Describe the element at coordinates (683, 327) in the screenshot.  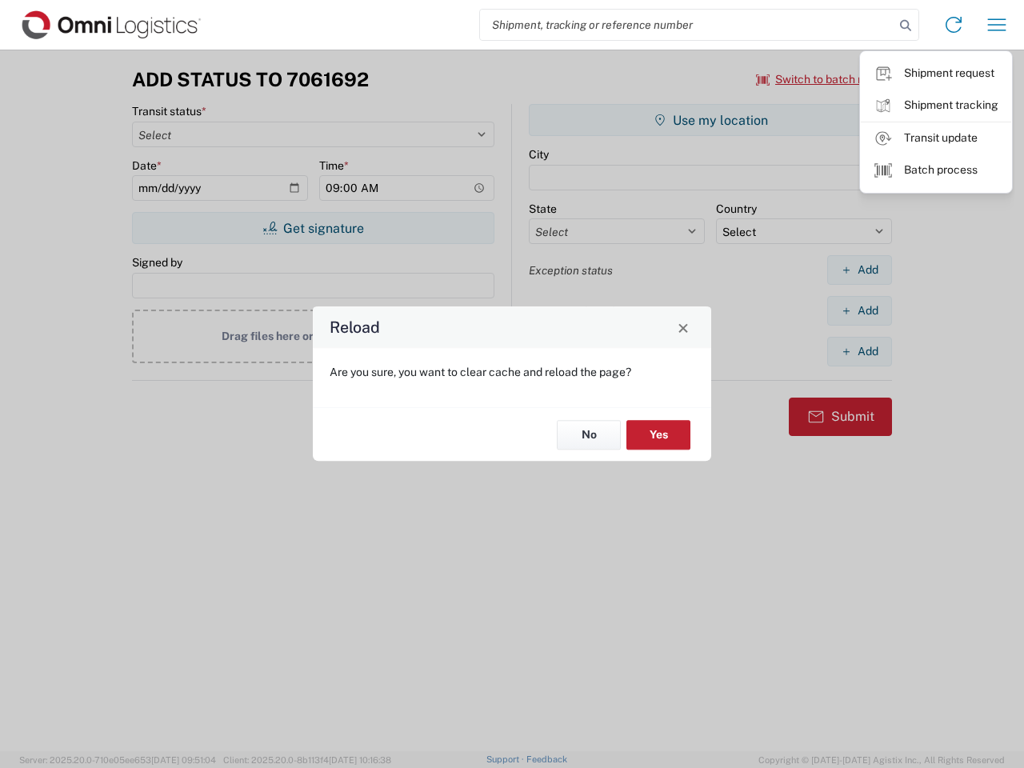
I see `button: Close` at that location.